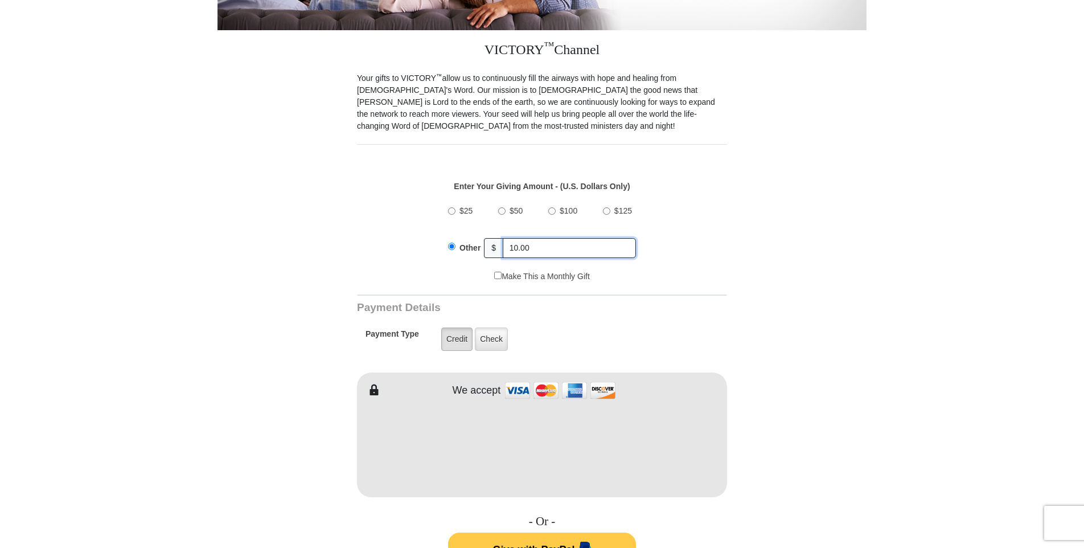 The width and height of the screenshot is (1084, 548). I want to click on input: Make This a Monthly Gift, so click(498, 275).